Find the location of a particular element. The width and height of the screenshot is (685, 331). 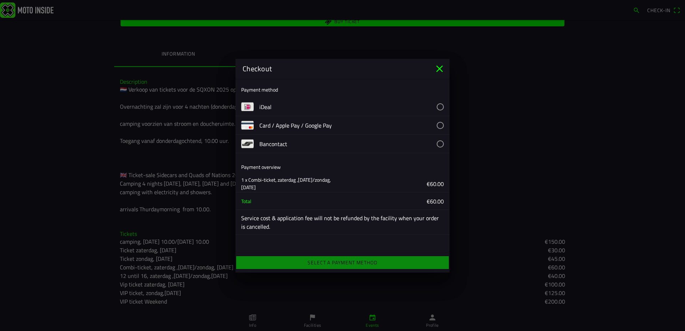

img: payment-bancontact.png is located at coordinates (247, 144).